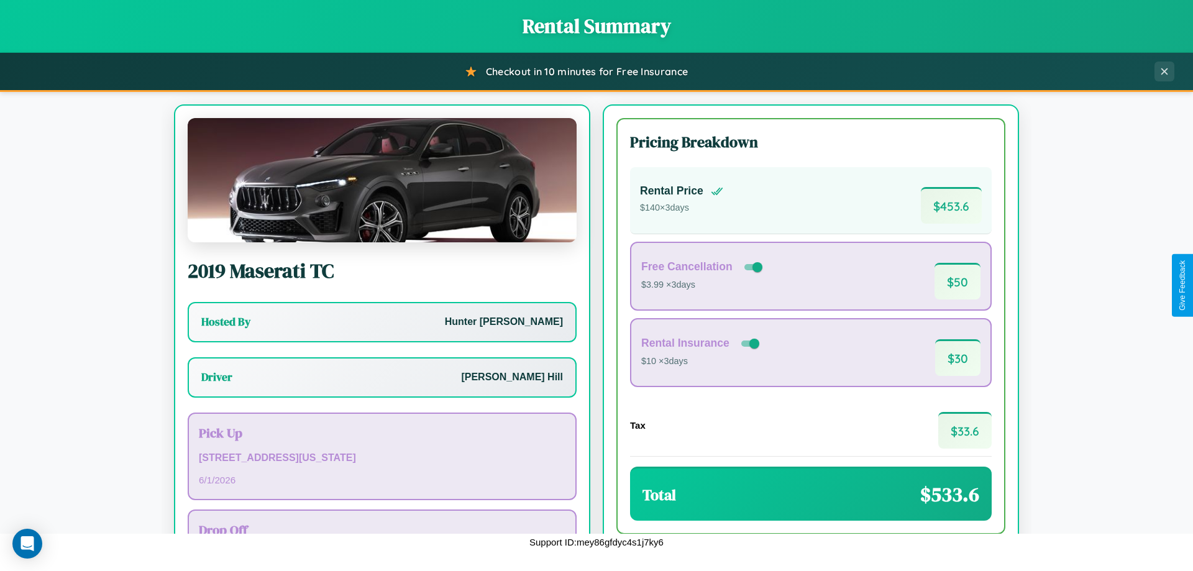 The width and height of the screenshot is (1193, 571). What do you see at coordinates (586, 71) in the screenshot?
I see `span: Checkout in 10 minutes for Free Insurance` at bounding box center [586, 71].